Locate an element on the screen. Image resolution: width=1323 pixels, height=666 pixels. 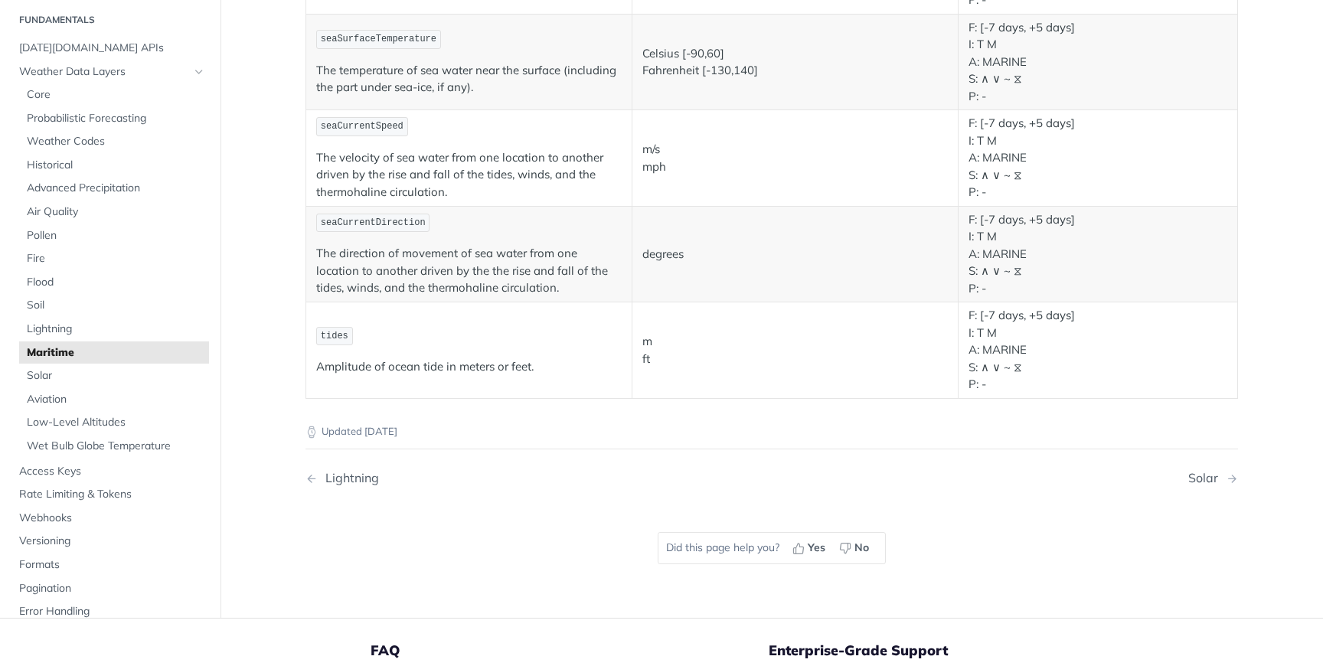
span: Flood is located at coordinates (116, 282).